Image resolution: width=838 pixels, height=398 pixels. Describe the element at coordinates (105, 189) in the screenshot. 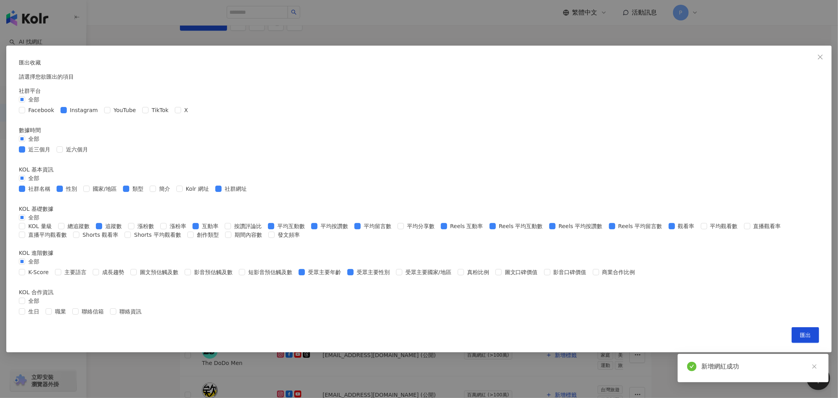

I see `span: 國家/地區` at that location.